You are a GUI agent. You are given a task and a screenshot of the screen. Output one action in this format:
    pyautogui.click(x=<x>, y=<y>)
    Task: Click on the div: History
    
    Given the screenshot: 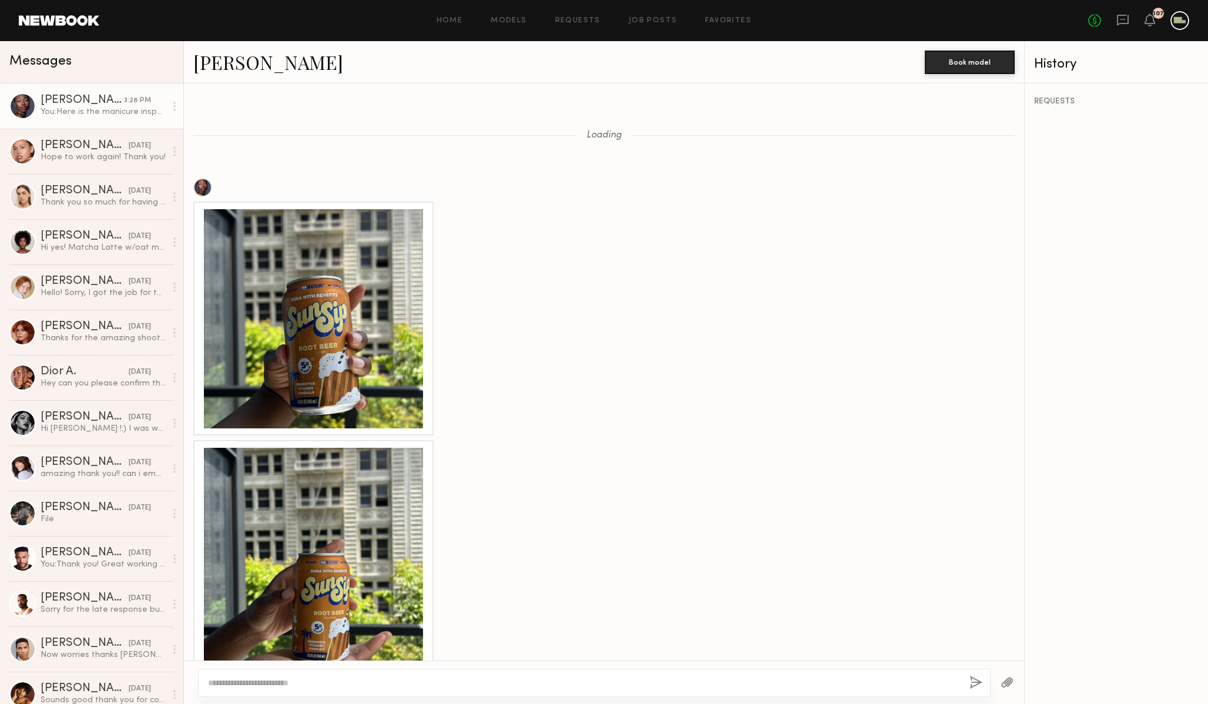 What is the action you would take?
    pyautogui.click(x=1116, y=64)
    